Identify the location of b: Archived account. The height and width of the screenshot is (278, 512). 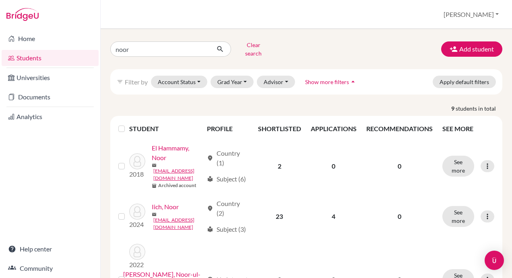
(177, 186).